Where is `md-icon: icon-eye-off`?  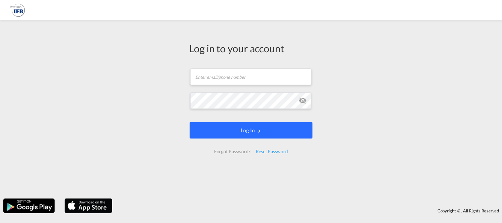
md-icon: icon-eye-off is located at coordinates (303, 101).